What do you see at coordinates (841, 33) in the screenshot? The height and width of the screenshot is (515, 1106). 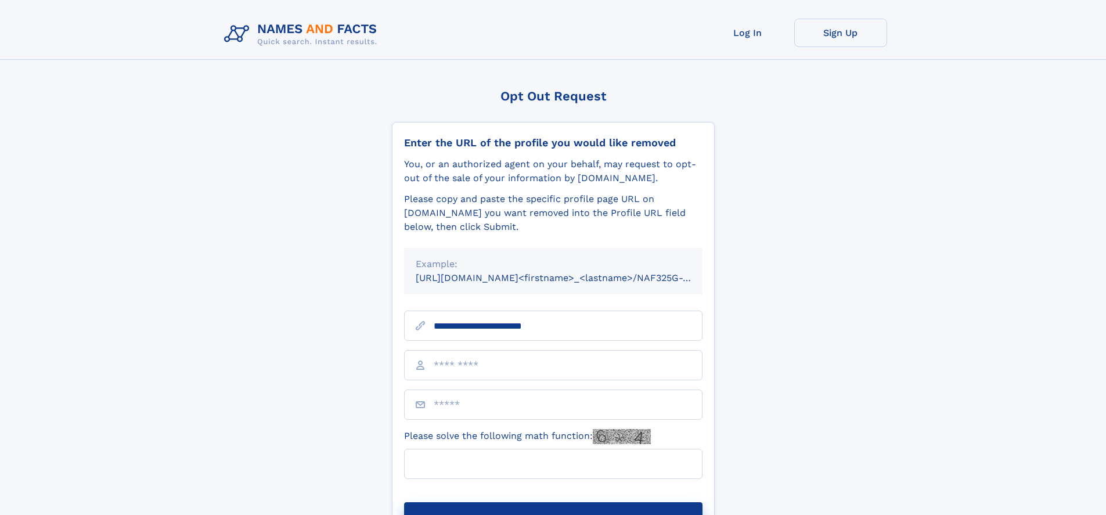 I see `a: Sign Up` at bounding box center [841, 33].